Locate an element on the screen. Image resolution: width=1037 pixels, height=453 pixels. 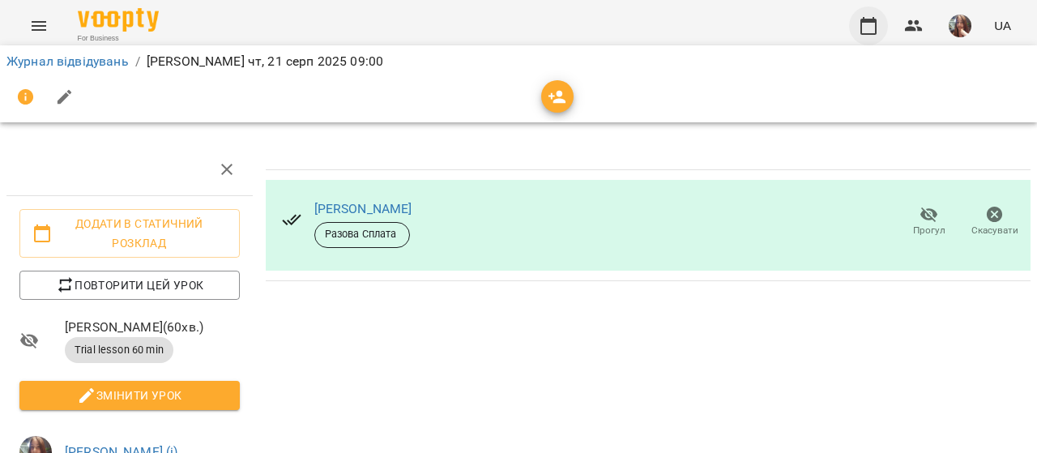
span: UA is located at coordinates (1002, 25).